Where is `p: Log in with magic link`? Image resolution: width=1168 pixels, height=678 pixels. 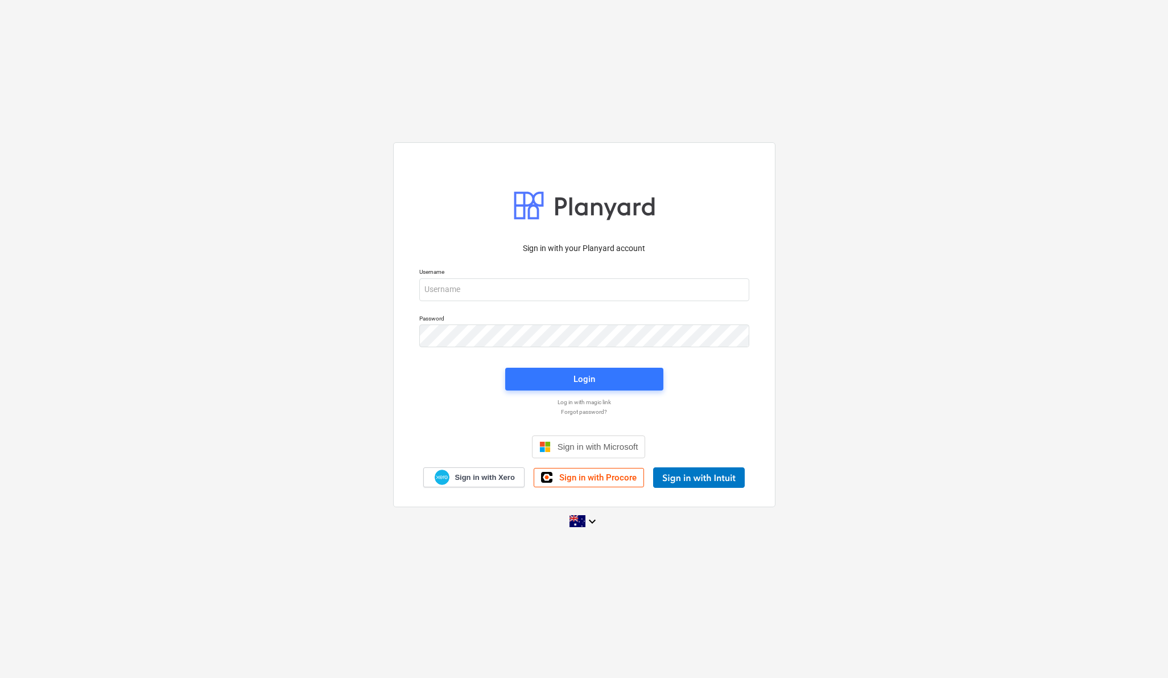
p: Log in with magic link is located at coordinates (584, 402).